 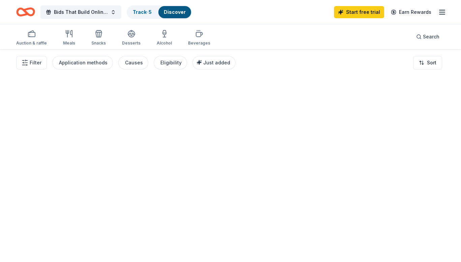 What do you see at coordinates (82, 63) in the screenshot?
I see `button: Application methods` at bounding box center [82, 63].